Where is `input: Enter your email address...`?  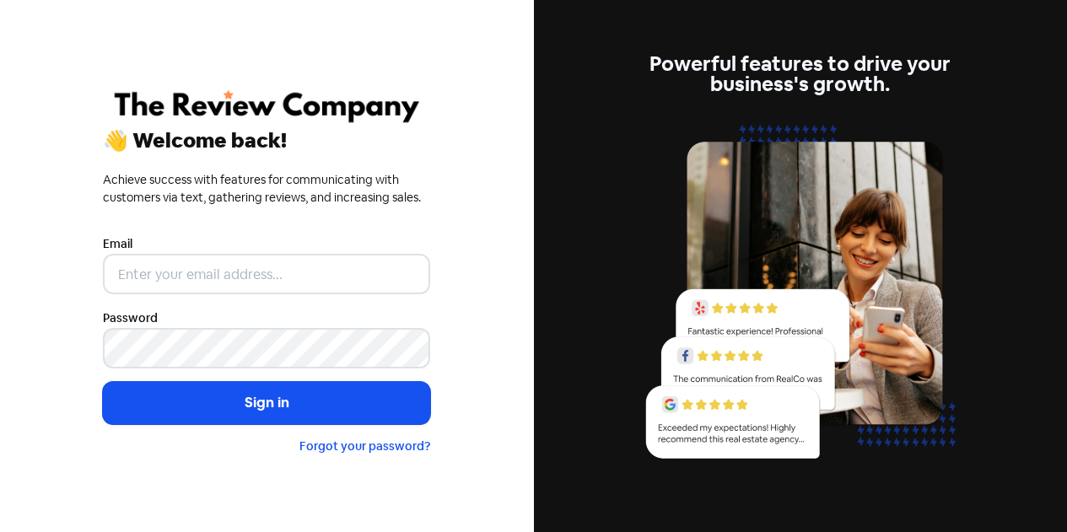
input: Enter your email address... is located at coordinates (267, 274).